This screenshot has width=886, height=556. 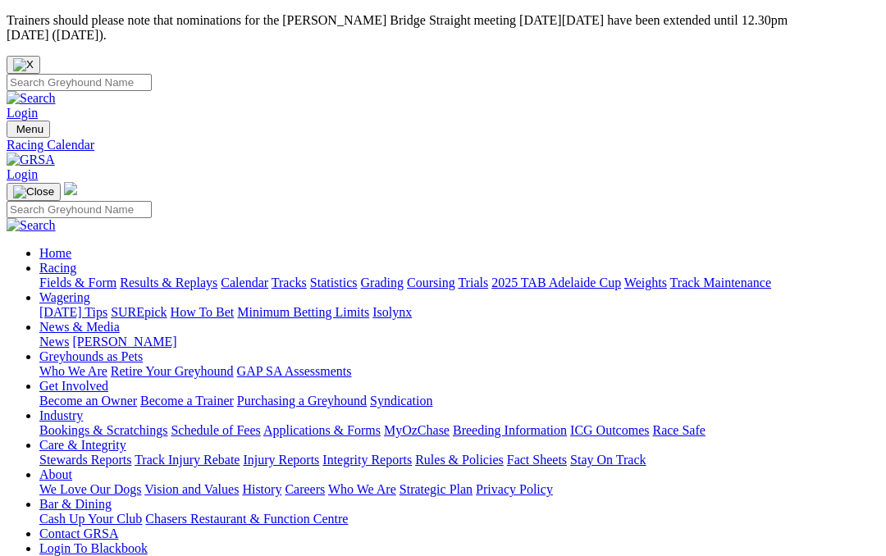 What do you see at coordinates (30, 129) in the screenshot?
I see `span: Menu` at bounding box center [30, 129].